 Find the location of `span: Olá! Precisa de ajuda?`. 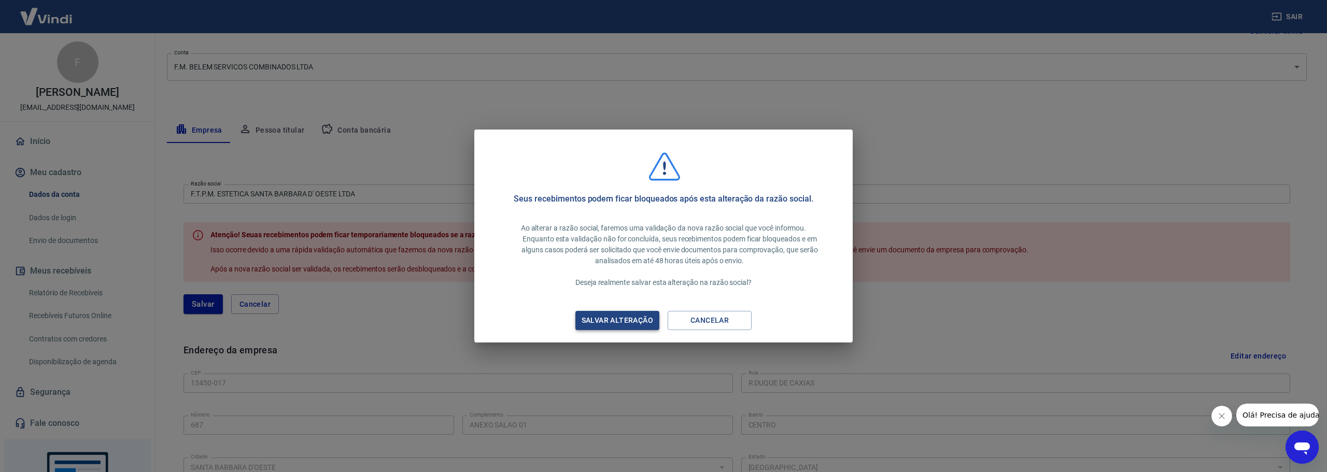

span: Olá! Precisa de ajuda? is located at coordinates (47, 11).